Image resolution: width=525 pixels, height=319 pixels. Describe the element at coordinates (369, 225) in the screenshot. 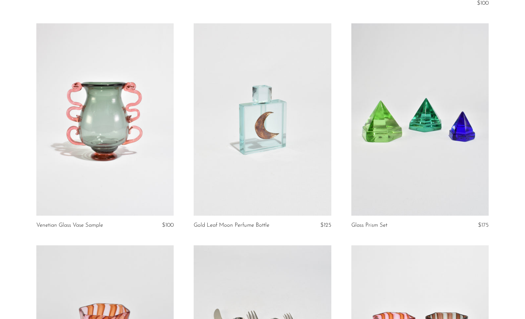

I see `a: Glass Prism Set` at that location.